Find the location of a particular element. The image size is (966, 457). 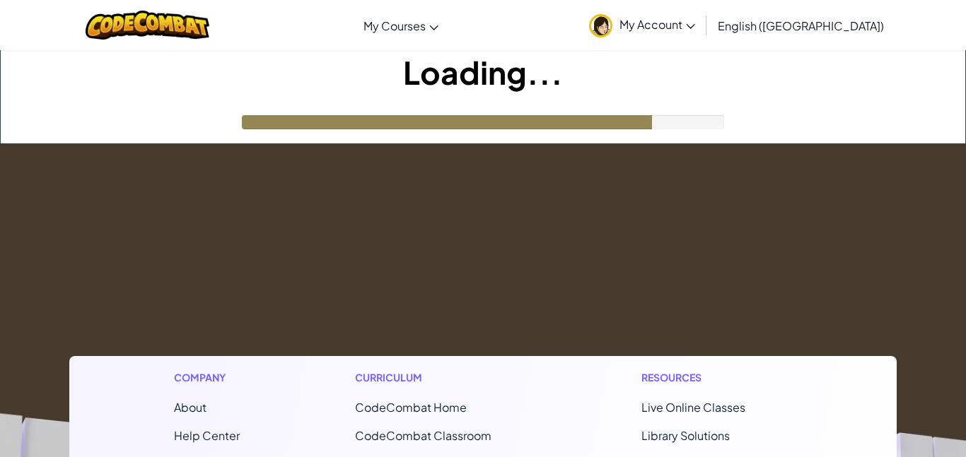

span: My Account is located at coordinates (657, 24).